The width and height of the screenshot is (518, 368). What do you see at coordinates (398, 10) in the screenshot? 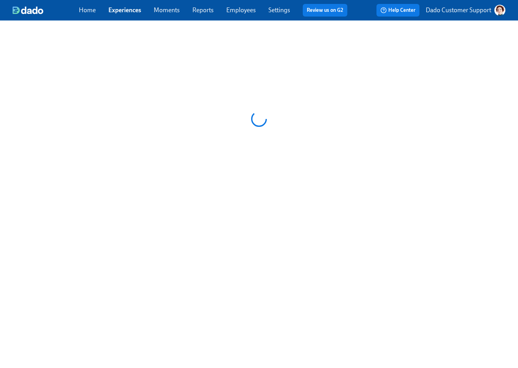
I see `span: Help Center` at bounding box center [398, 10].